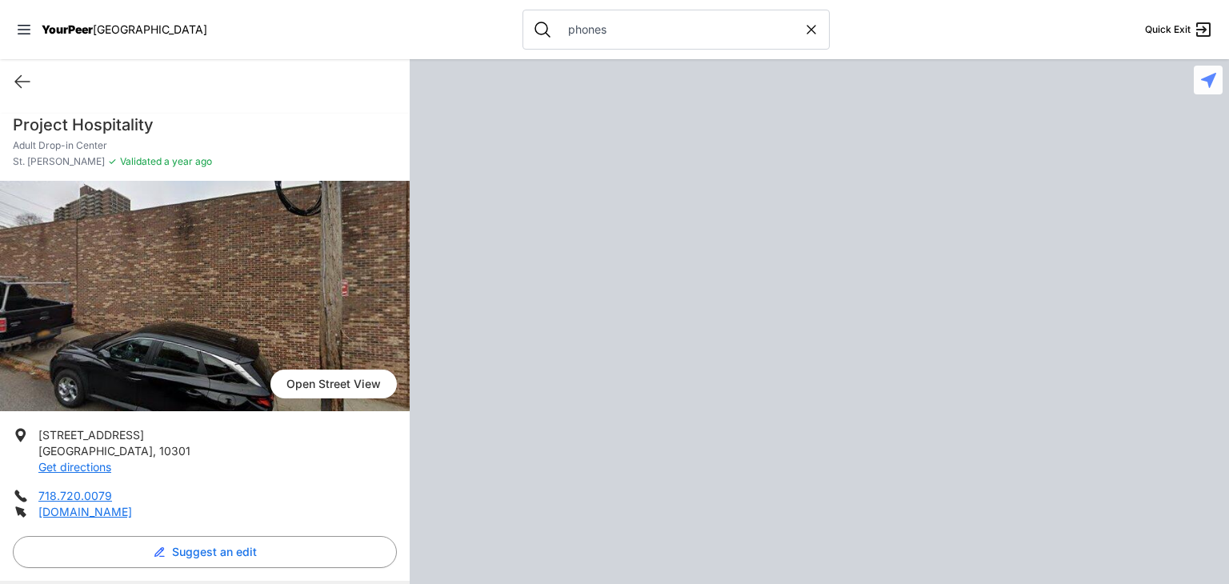 The width and height of the screenshot is (1229, 584). Describe the element at coordinates (141, 161) in the screenshot. I see `span: Validated` at that location.